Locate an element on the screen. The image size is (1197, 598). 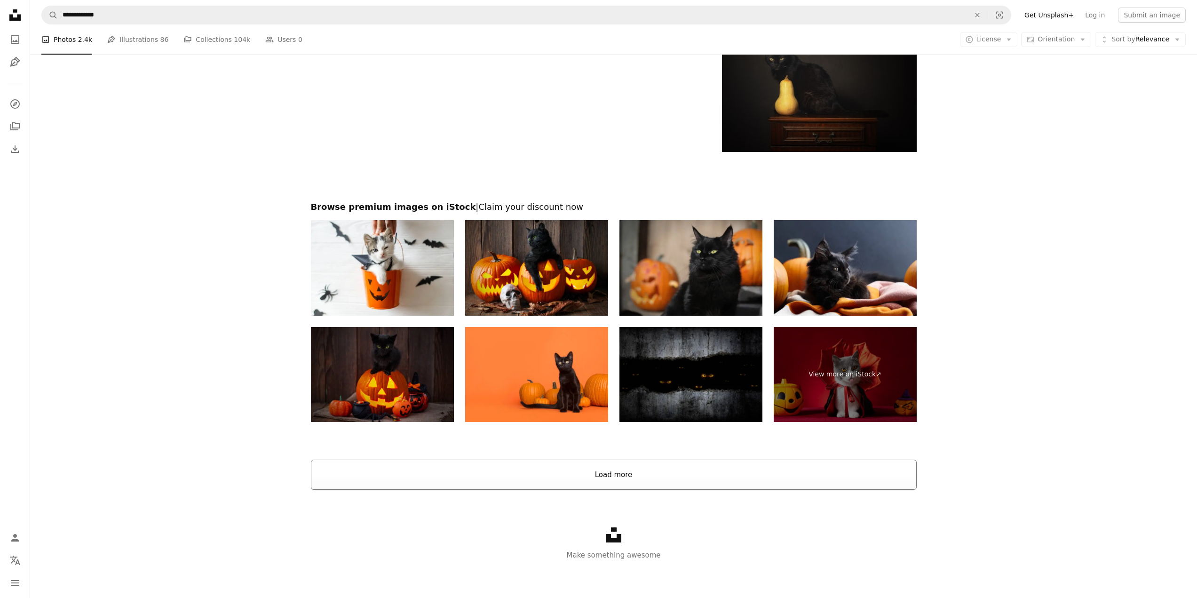
a: Users 0 is located at coordinates (284, 39).